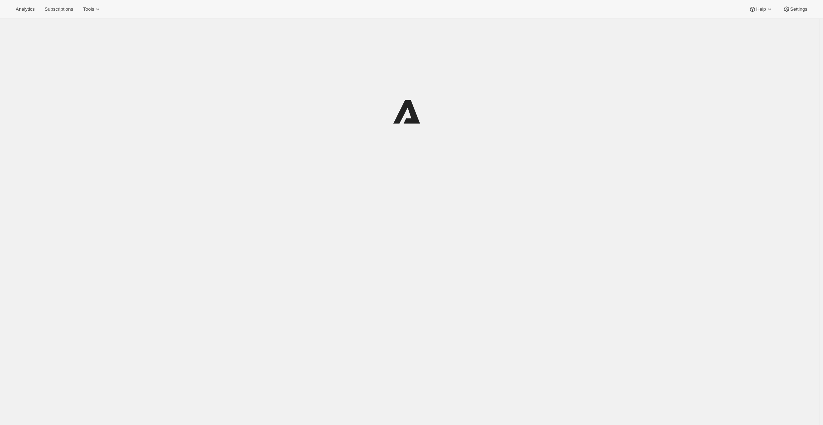 The width and height of the screenshot is (823, 425). Describe the element at coordinates (799, 9) in the screenshot. I see `span: Settings` at that location.